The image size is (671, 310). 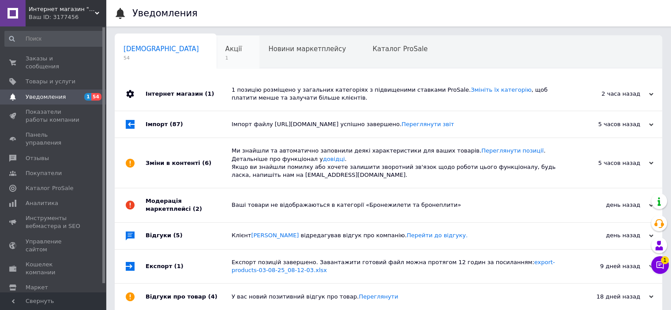 What do you see at coordinates (50, 82) in the screenshot?
I see `span: Товары и услуги` at bounding box center [50, 82].